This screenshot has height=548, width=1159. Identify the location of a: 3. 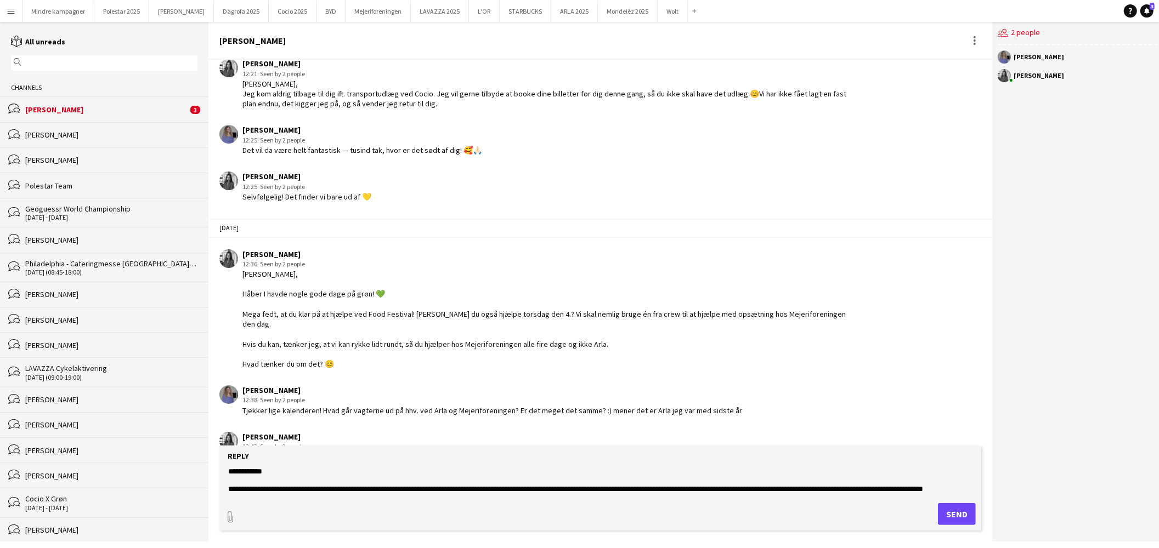
(1147, 11).